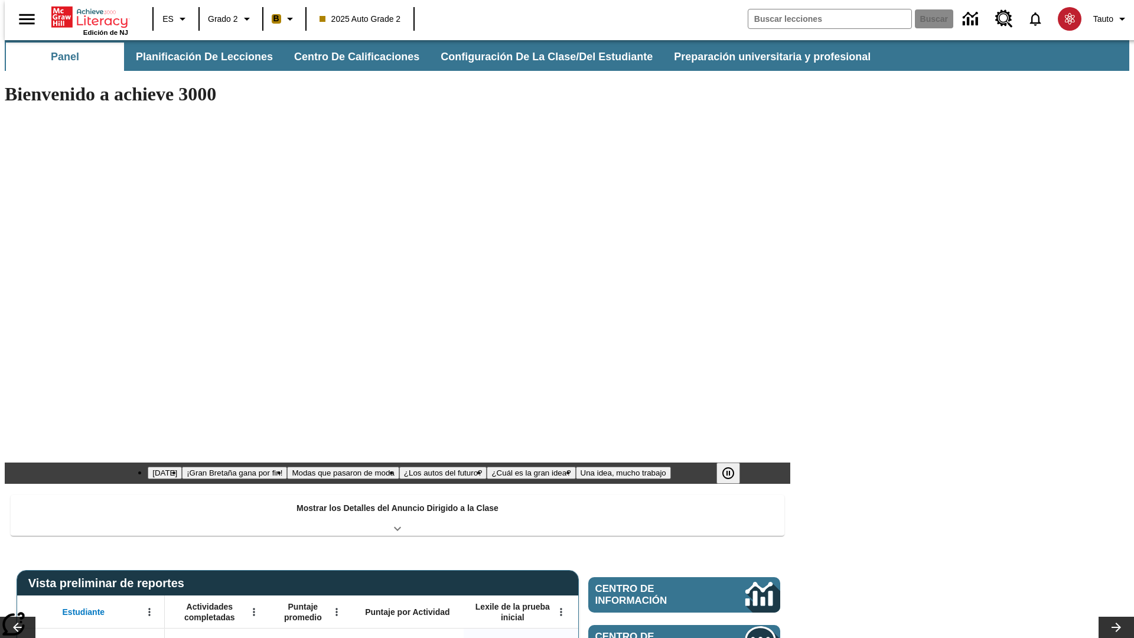  Describe the element at coordinates (546, 57) in the screenshot. I see `button: Configuración de la clase/del estudiante` at that location.